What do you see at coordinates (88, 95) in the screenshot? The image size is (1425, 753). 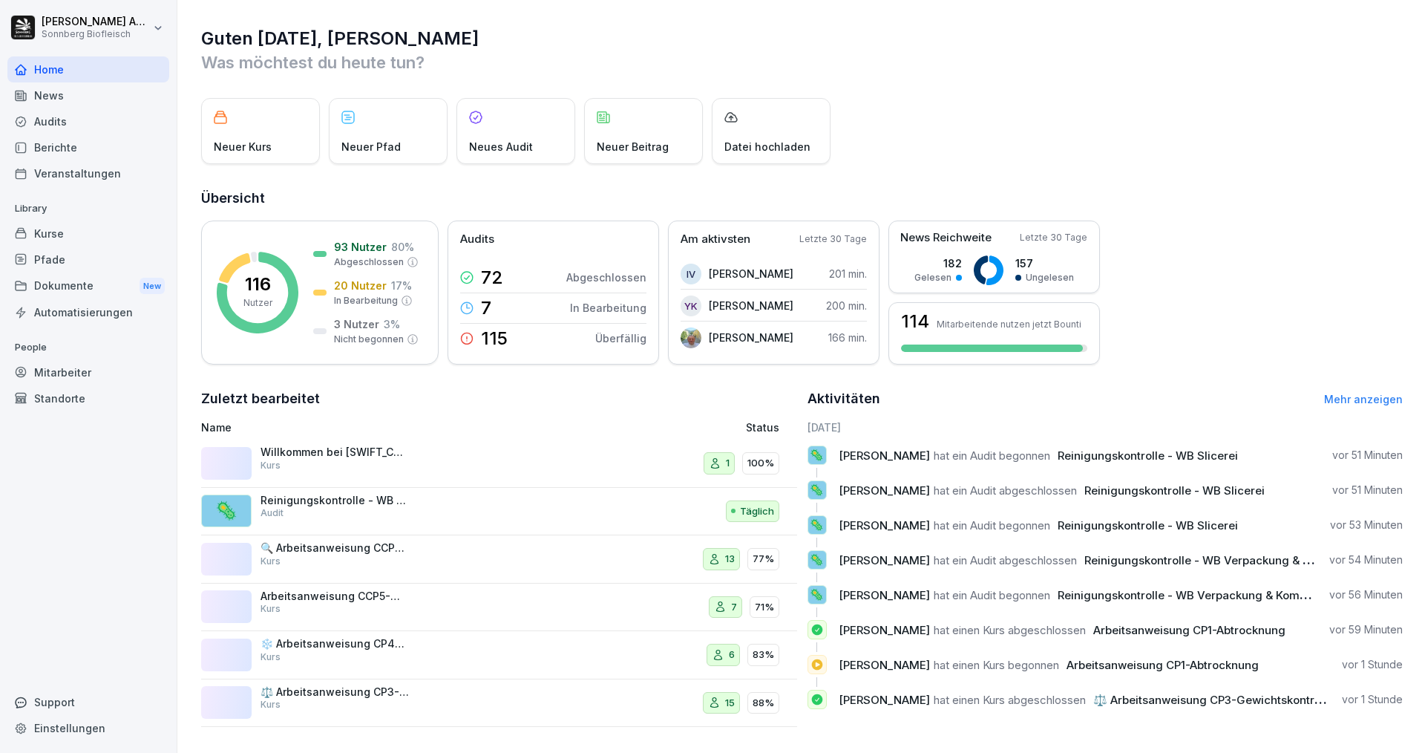 I see `a: News` at bounding box center [88, 95].